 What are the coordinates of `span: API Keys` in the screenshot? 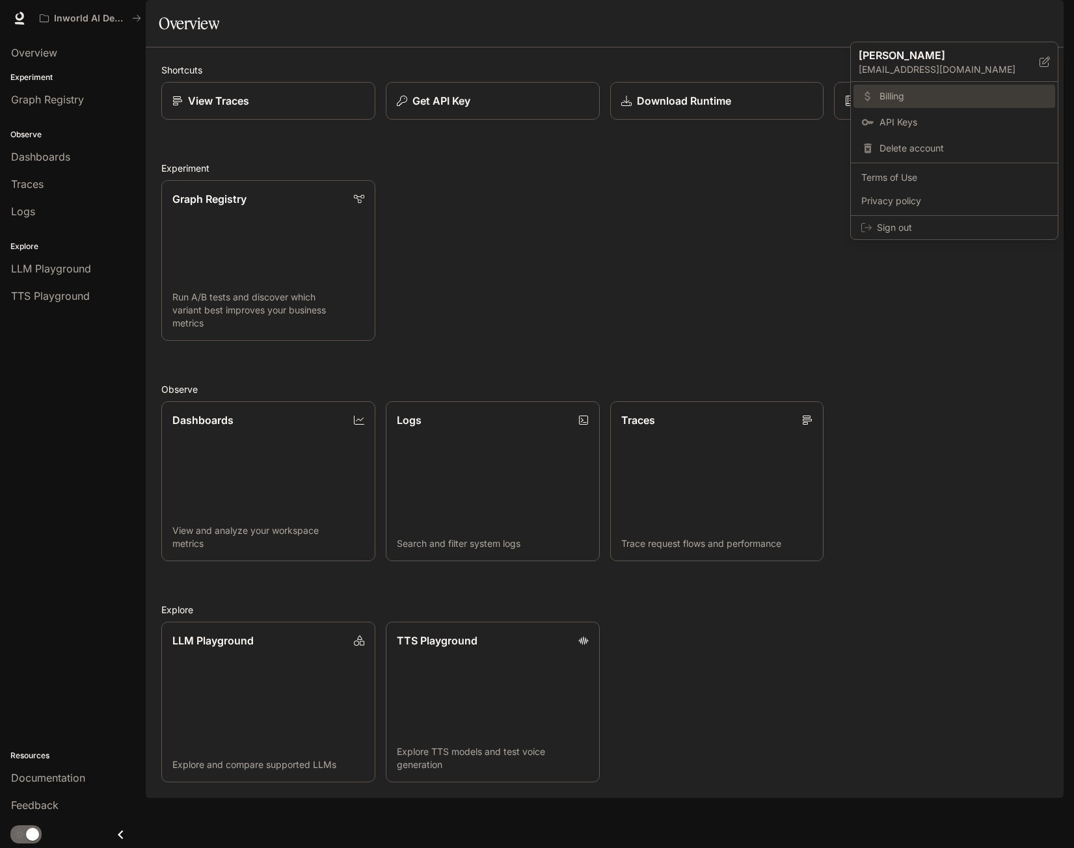 It's located at (963, 122).